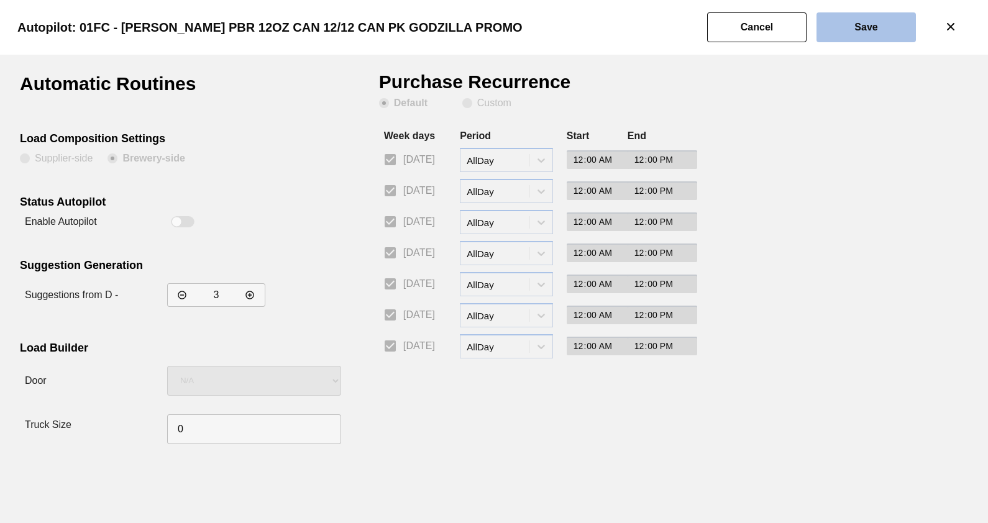 The height and width of the screenshot is (523, 988). What do you see at coordinates (35, 380) in the screenshot?
I see `label: Door` at bounding box center [35, 380].